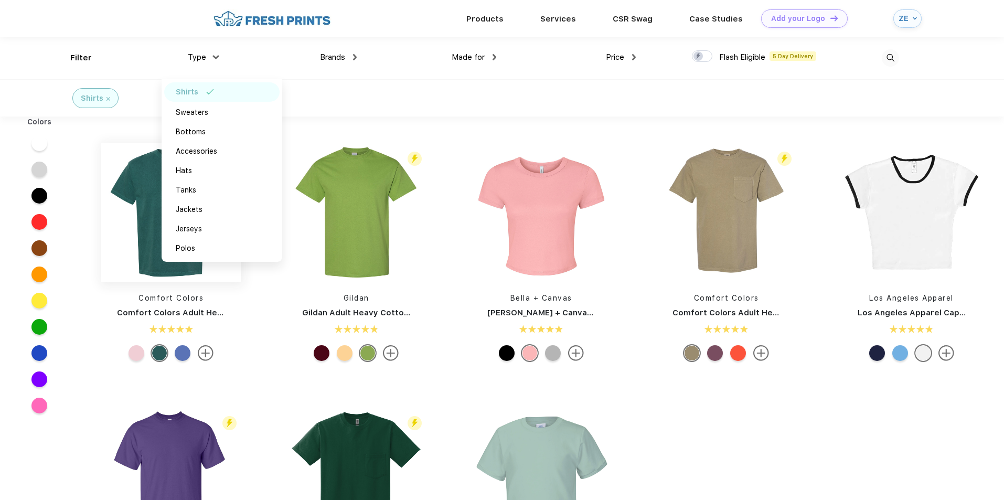 This screenshot has width=1004, height=500. I want to click on div: Solid Pink Blend, so click(530, 353).